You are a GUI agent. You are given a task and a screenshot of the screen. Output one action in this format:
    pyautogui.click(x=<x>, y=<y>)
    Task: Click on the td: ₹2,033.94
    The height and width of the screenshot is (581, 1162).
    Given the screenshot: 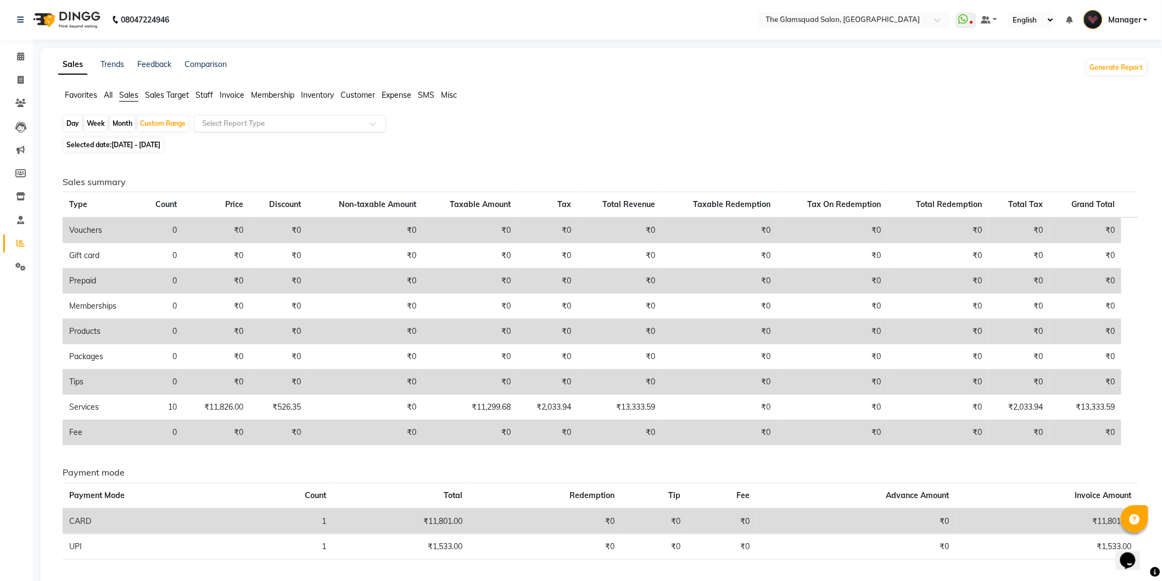 What is the action you would take?
    pyautogui.click(x=547, y=407)
    